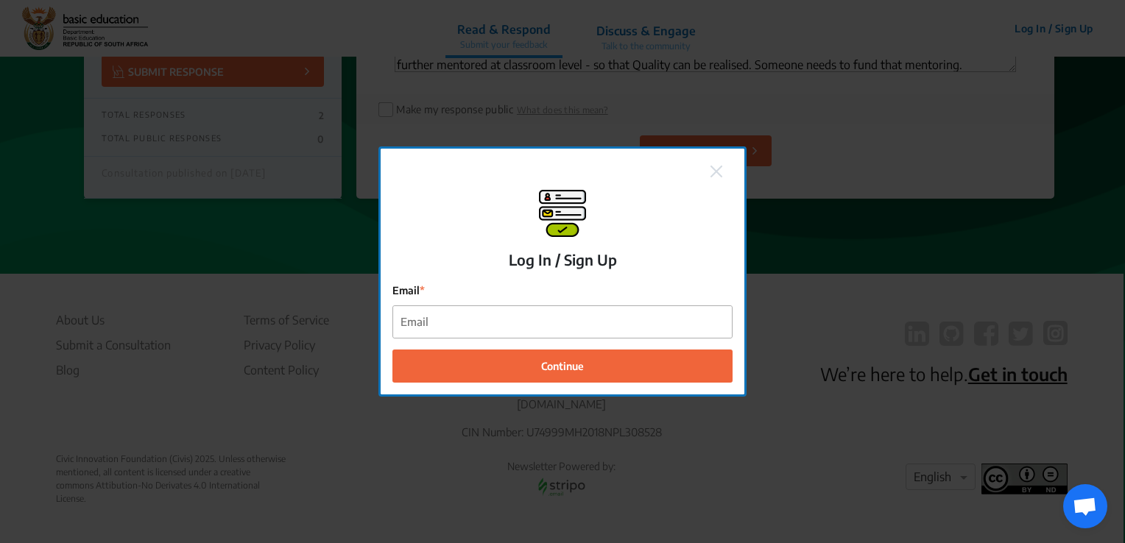 Image resolution: width=1125 pixels, height=543 pixels. Describe the element at coordinates (562, 290) in the screenshot. I see `label: Email` at that location.